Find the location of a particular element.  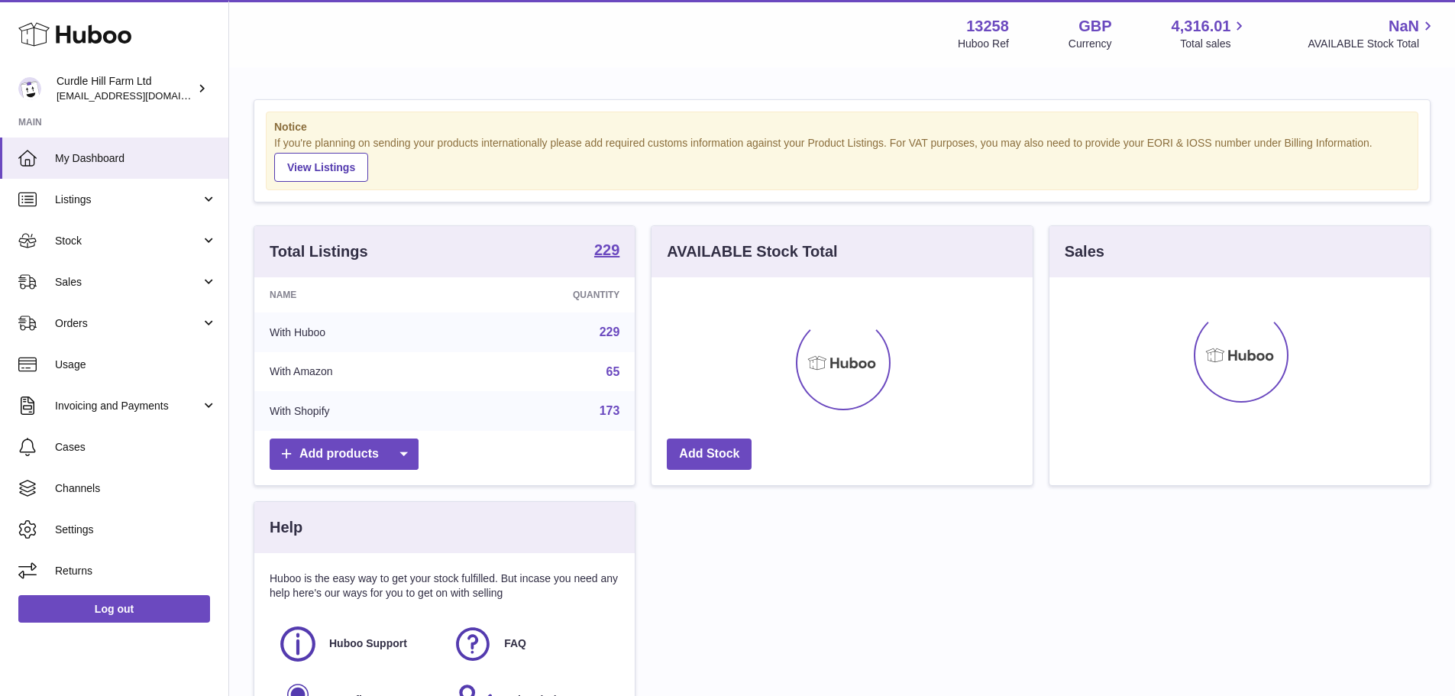

span: FAQ is located at coordinates (515, 643).